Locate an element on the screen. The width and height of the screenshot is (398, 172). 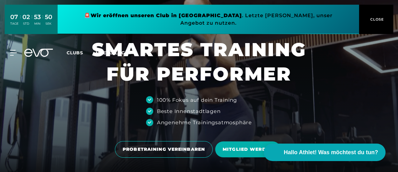
div: STD is located at coordinates (26, 24).